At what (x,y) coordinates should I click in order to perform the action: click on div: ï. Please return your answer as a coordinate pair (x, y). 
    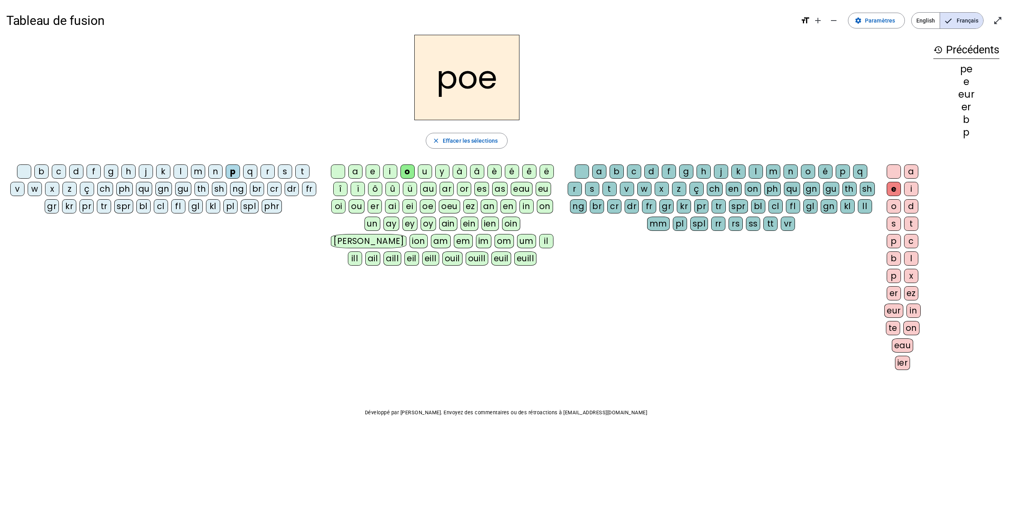
    Looking at the image, I should click on (358, 189).